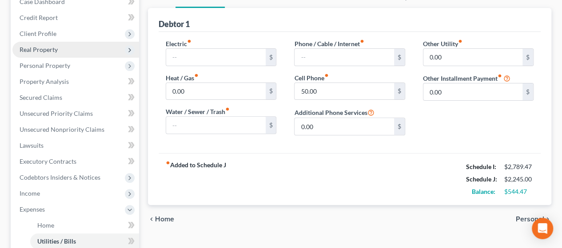  I want to click on a: Lawsuits, so click(76, 146).